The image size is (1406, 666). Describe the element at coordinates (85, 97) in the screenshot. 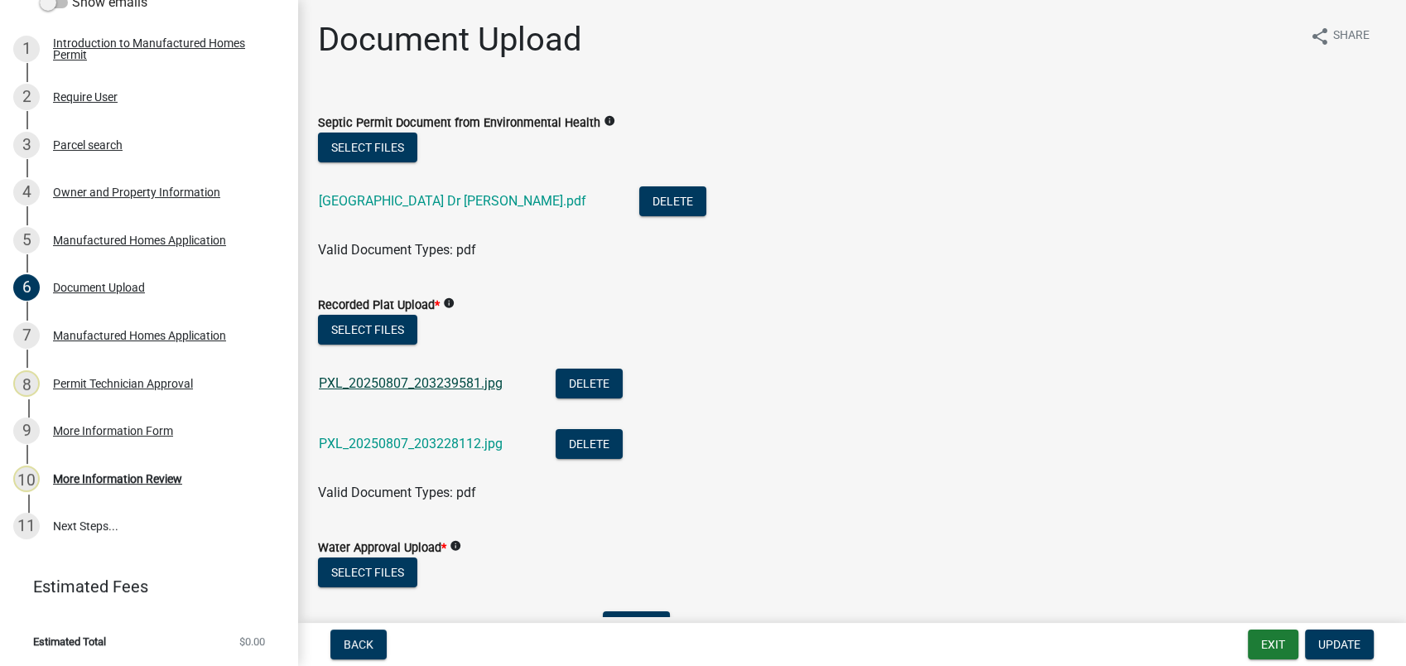

I see `div: Require User` at that location.